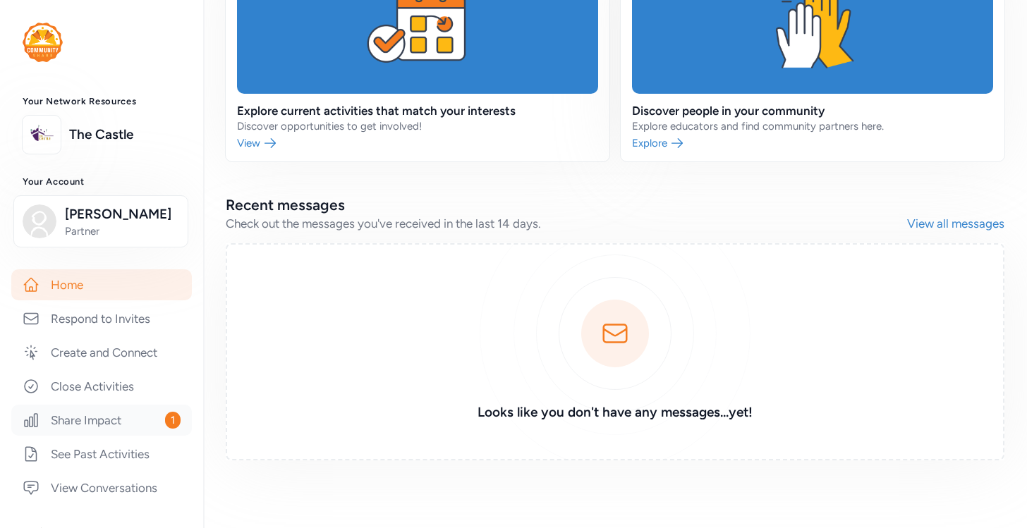 The width and height of the screenshot is (1027, 528). Describe the element at coordinates (566, 224) in the screenshot. I see `div: Check out the messages you've received in the last 14 days.` at that location.